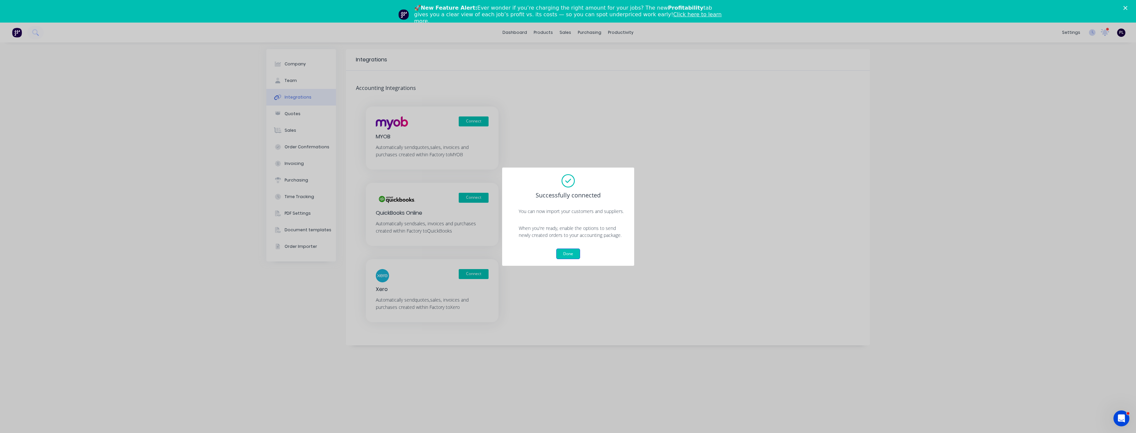 The height and width of the screenshot is (433, 1136). I want to click on b: Profitability, so click(685, 8).